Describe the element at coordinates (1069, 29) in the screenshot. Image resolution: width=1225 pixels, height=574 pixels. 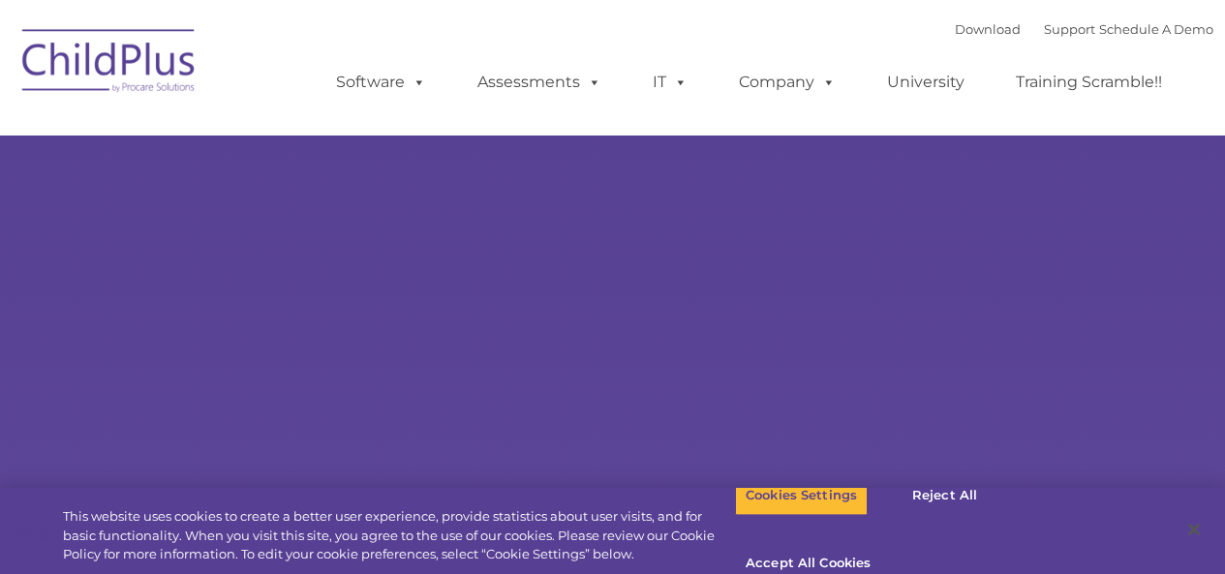
I see `a: Support` at that location.